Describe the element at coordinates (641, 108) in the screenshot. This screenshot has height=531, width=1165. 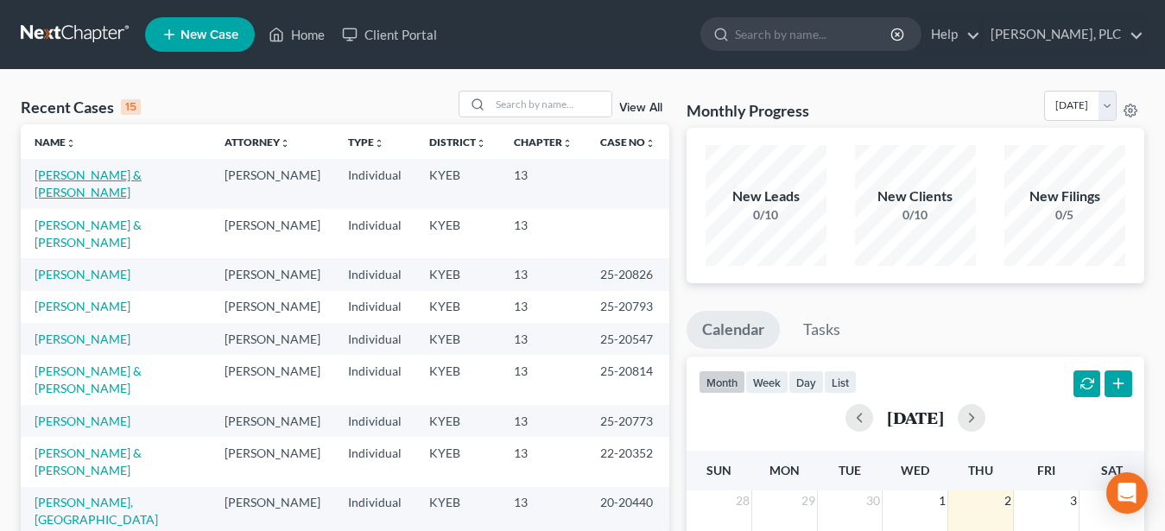
I see `a: View All` at that location.